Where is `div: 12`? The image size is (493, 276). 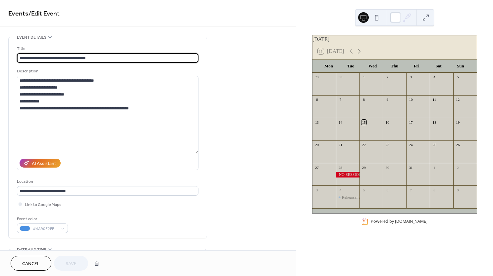 div: 12 is located at coordinates (457, 100).